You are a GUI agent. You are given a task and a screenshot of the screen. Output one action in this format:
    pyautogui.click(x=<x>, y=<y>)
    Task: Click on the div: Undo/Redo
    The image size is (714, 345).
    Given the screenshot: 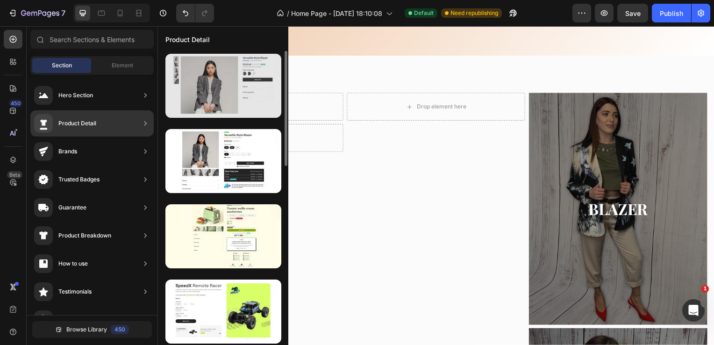 What is the action you would take?
    pyautogui.click(x=195, y=13)
    